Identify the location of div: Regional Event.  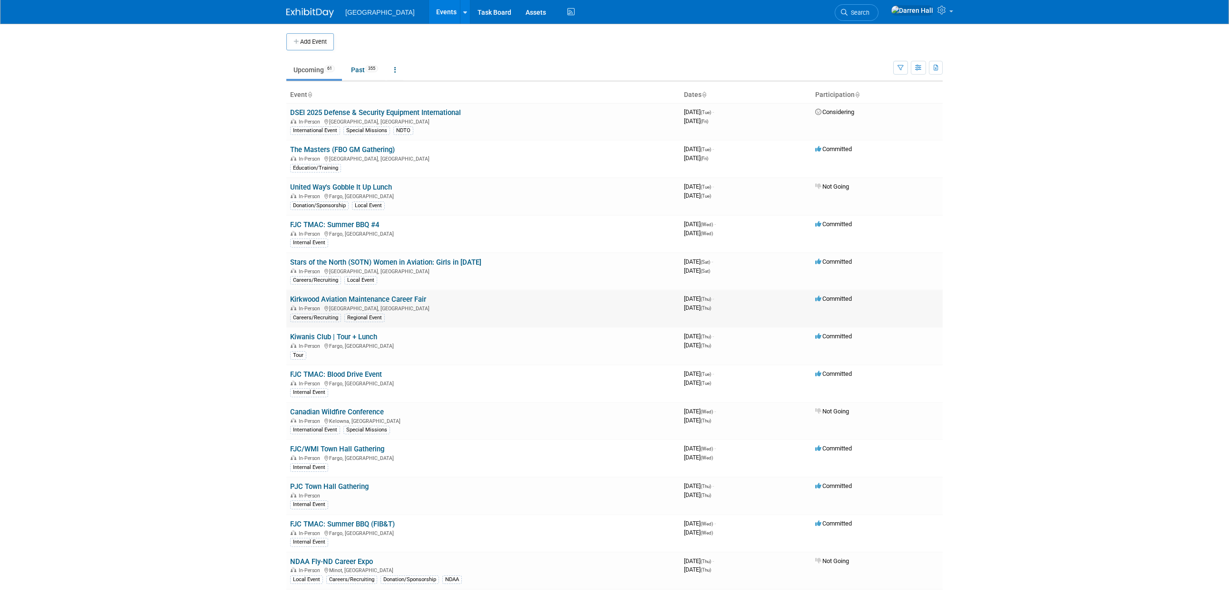
(364, 318).